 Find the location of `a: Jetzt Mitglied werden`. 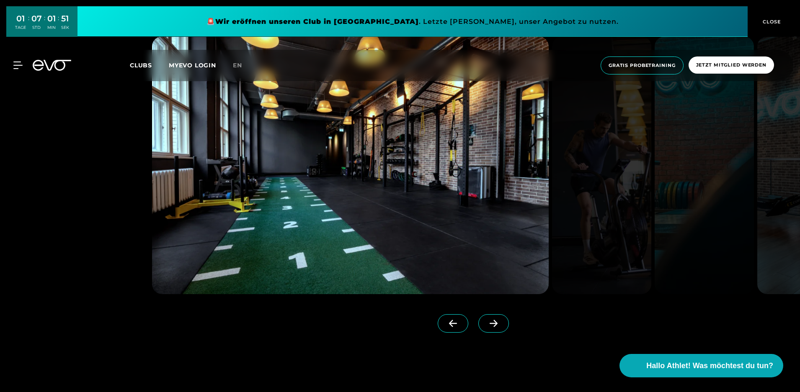

a: Jetzt Mitglied werden is located at coordinates (731, 65).